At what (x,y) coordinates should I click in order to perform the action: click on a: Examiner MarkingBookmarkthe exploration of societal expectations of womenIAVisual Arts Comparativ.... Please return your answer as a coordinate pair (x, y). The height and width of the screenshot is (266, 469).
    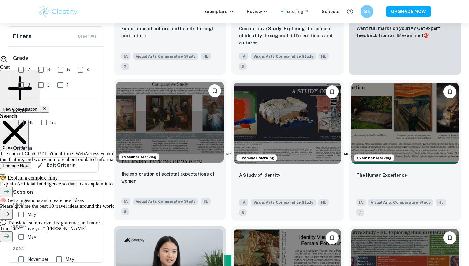
    Looking at the image, I should click on (170, 150).